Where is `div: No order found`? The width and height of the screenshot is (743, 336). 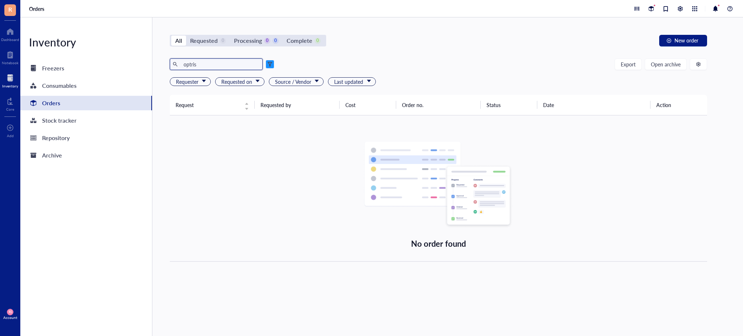 div: No order found is located at coordinates (438, 244).